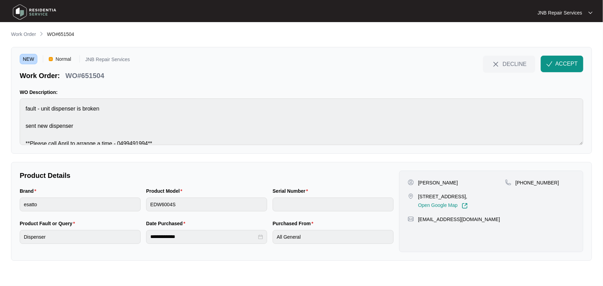 The height and width of the screenshot is (286, 603). What do you see at coordinates (85, 76) in the screenshot?
I see `p: WO#651504` at bounding box center [85, 76].